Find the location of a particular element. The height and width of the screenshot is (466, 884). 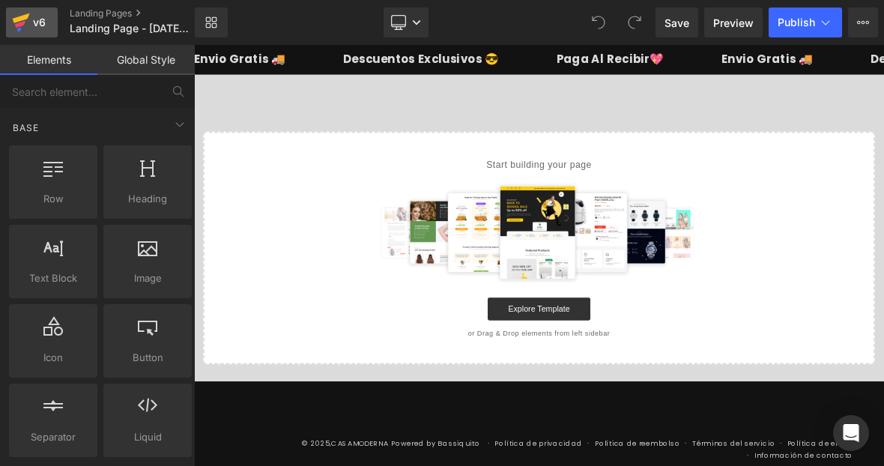

span: Text Block is located at coordinates (53, 278).